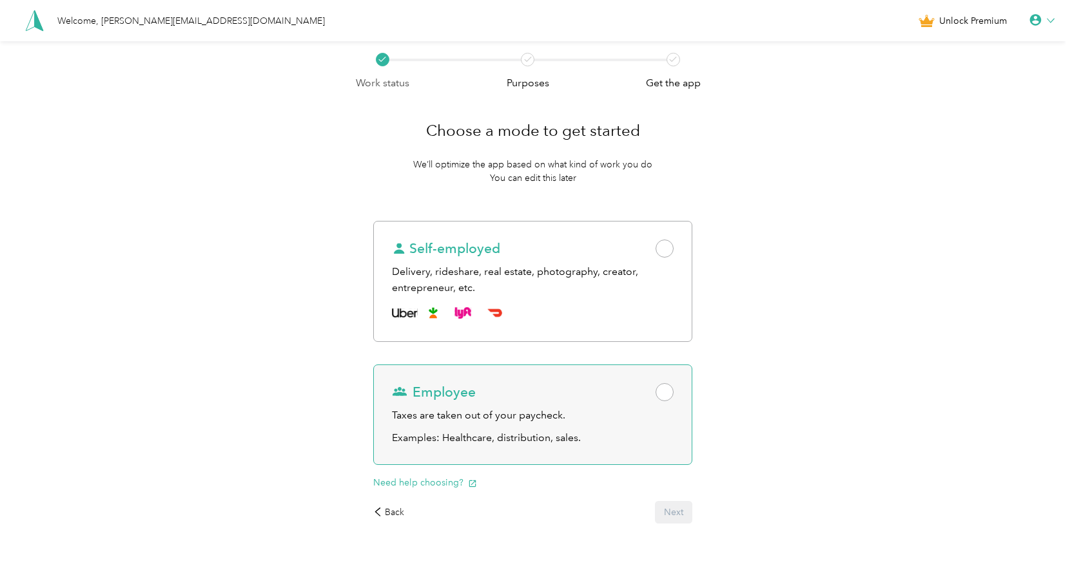  I want to click on p: Purposes, so click(528, 83).